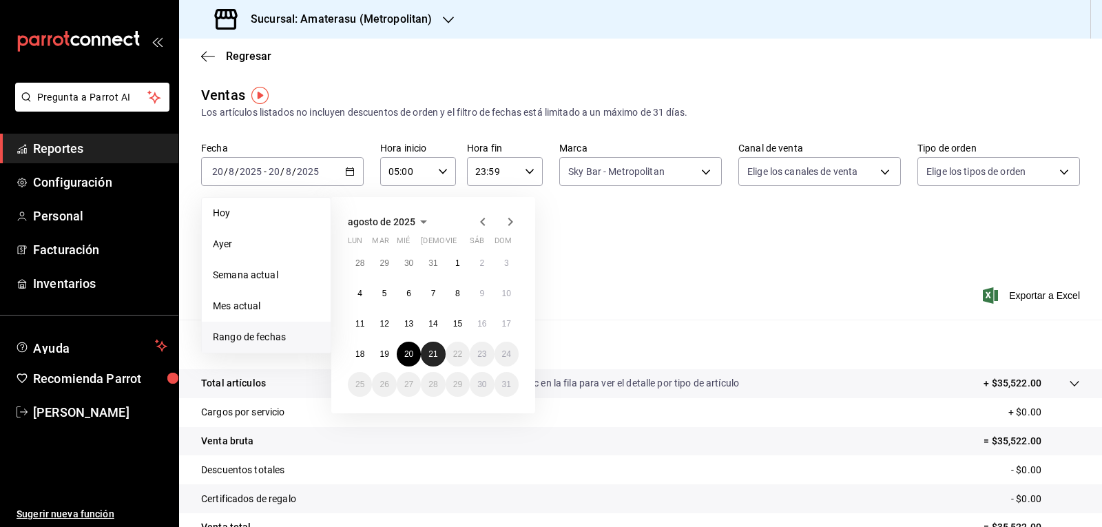 The width and height of the screenshot is (1102, 527). I want to click on abbr: 1 de agosto de 2025, so click(457, 263).